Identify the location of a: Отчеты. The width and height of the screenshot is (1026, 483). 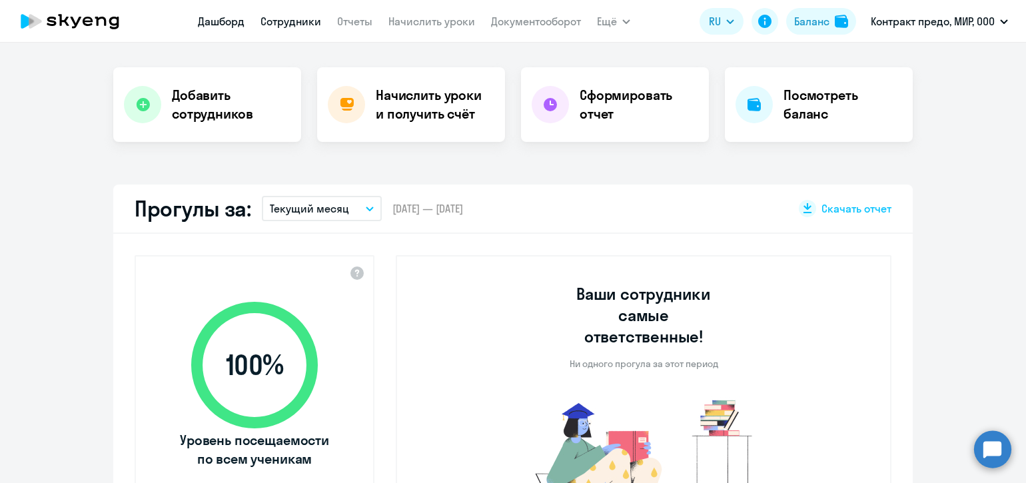
(354, 21).